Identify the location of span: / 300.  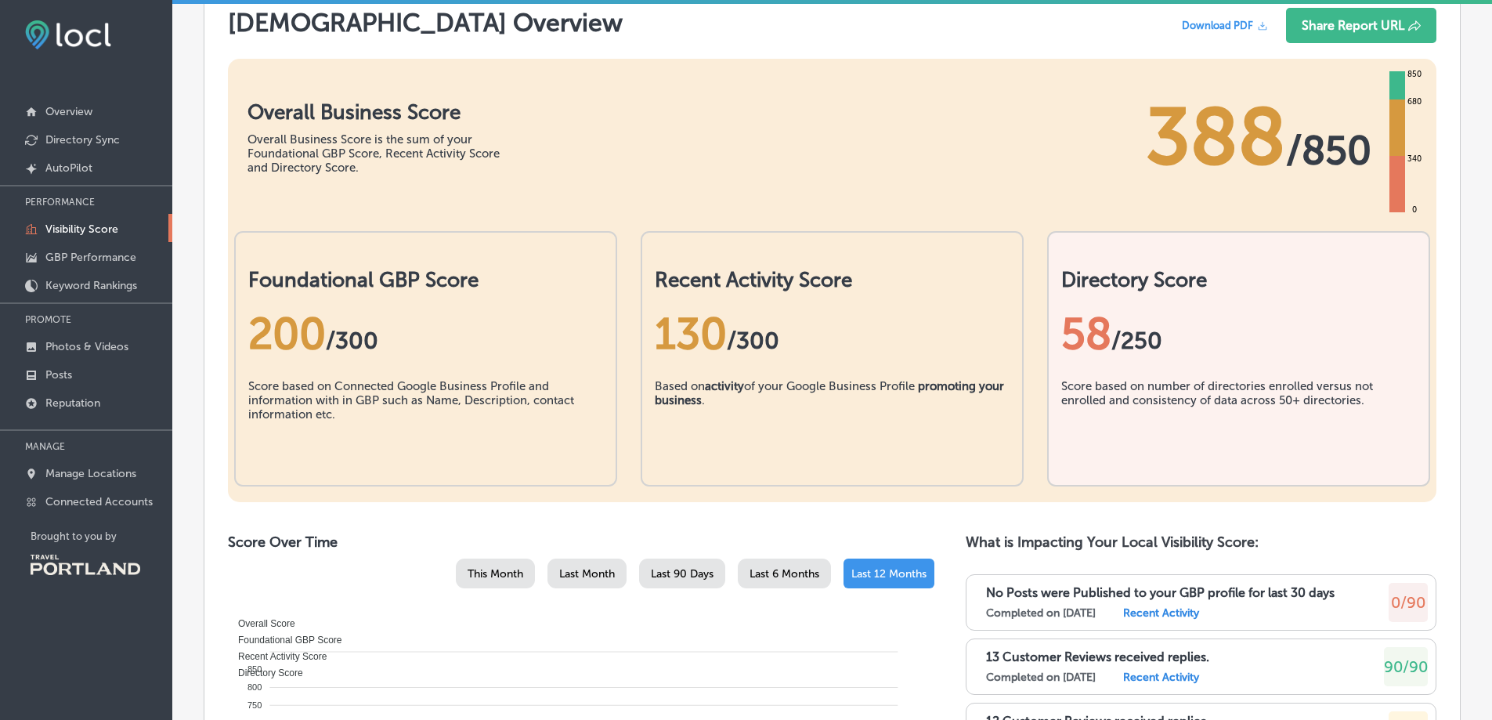
(352, 341).